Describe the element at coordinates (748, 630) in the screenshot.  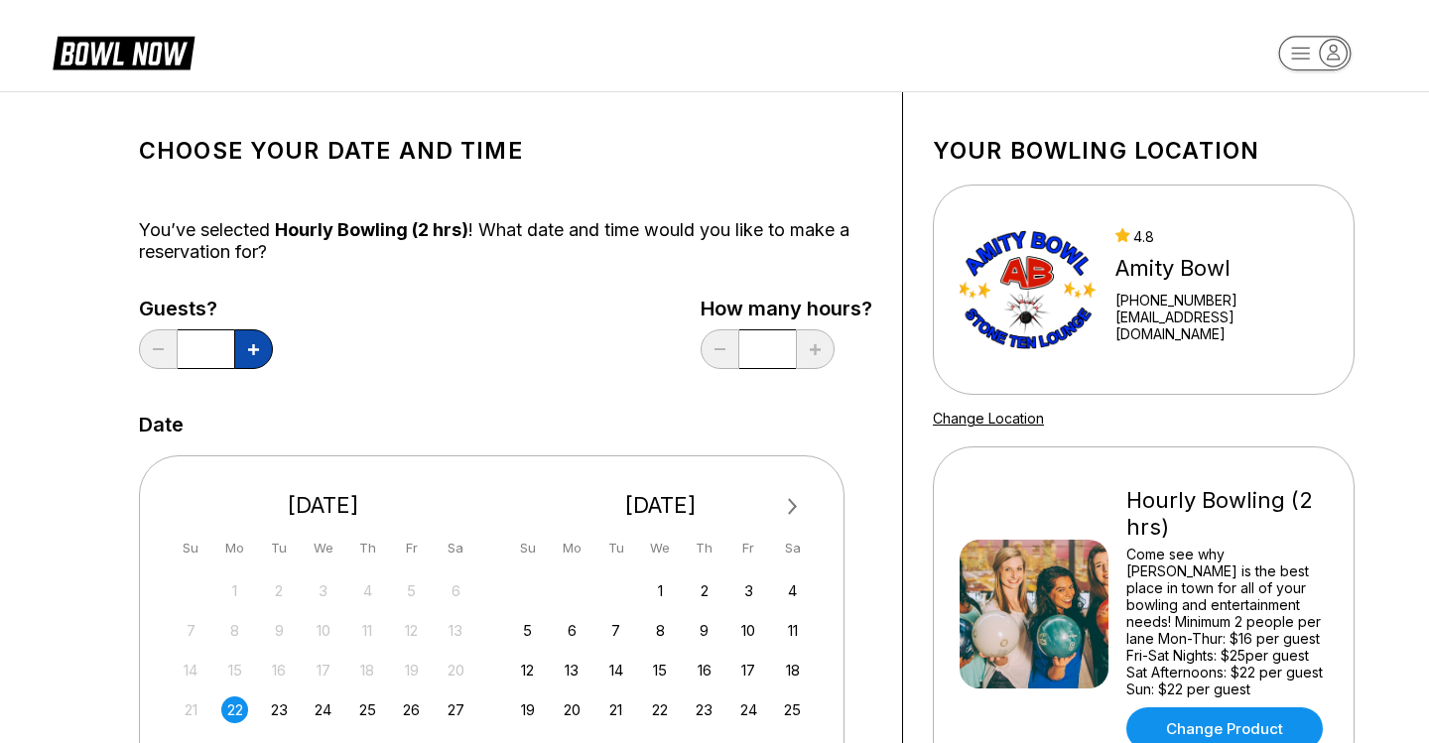
I see `div: Choose Friday, October 10th, 2025` at that location.